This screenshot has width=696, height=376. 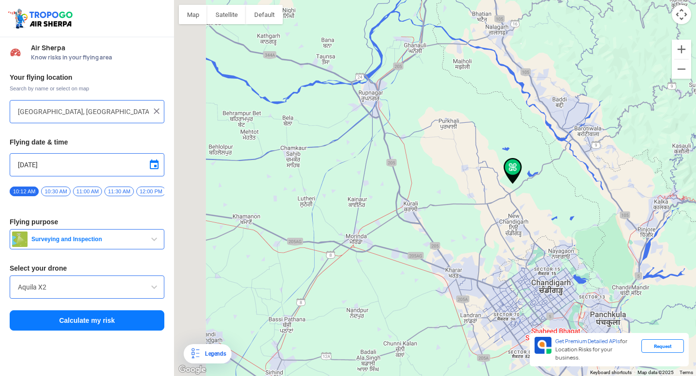 I want to click on span: Get Premium Detailed APIs, so click(x=588, y=341).